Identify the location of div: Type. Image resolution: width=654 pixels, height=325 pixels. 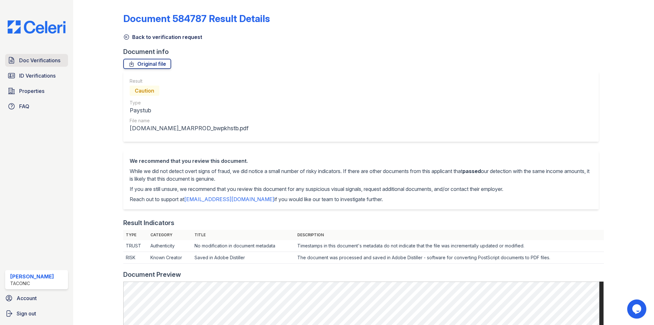
(189, 103).